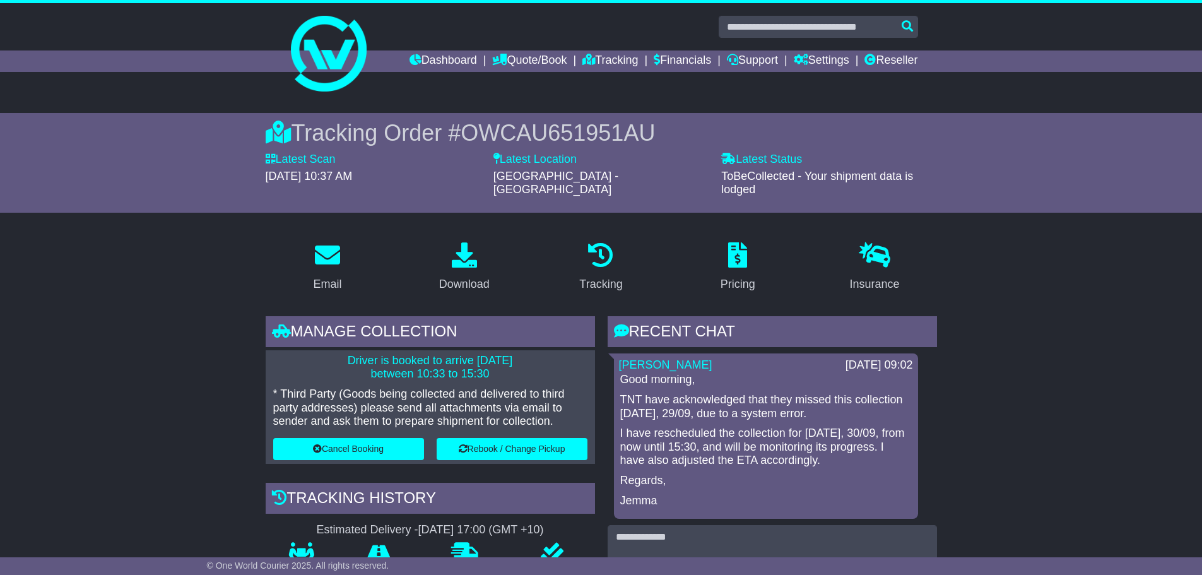 The width and height of the screenshot is (1202, 575). What do you see at coordinates (464, 284) in the screenshot?
I see `div: Download` at bounding box center [464, 284].